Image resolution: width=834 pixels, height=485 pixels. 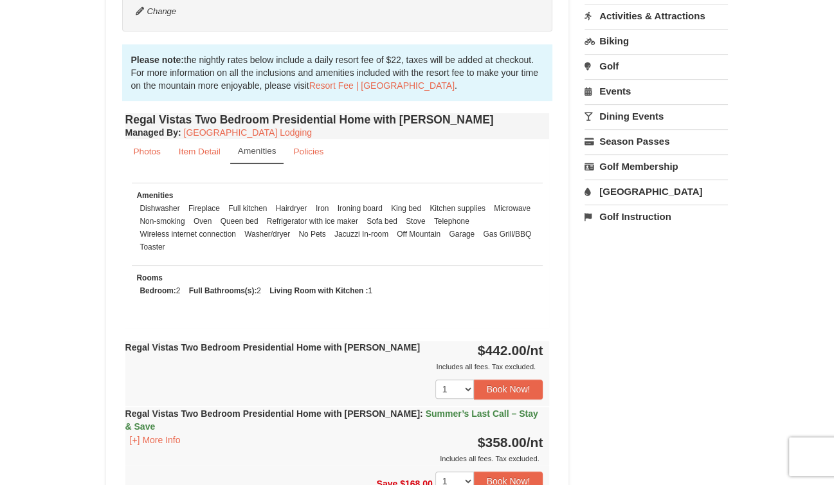 What do you see at coordinates (158, 291) in the screenshot?
I see `strong: Bedroom:` at bounding box center [158, 291].